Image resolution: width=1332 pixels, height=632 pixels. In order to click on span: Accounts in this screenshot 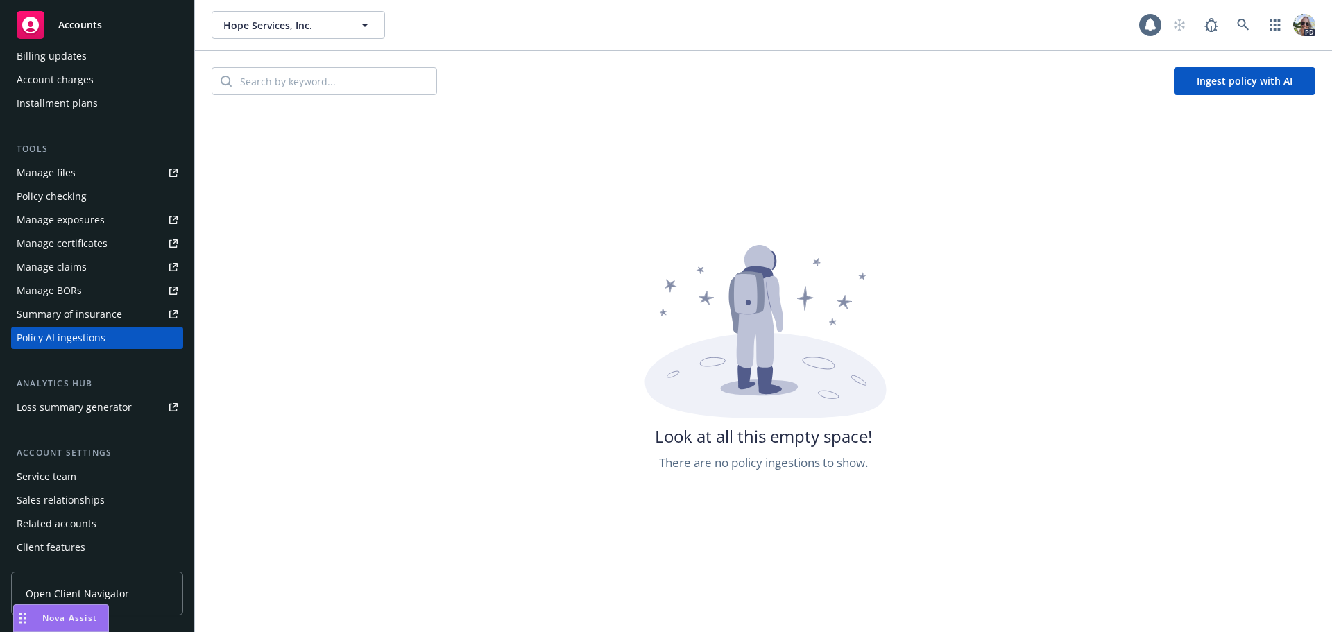, I will do `click(80, 25)`.